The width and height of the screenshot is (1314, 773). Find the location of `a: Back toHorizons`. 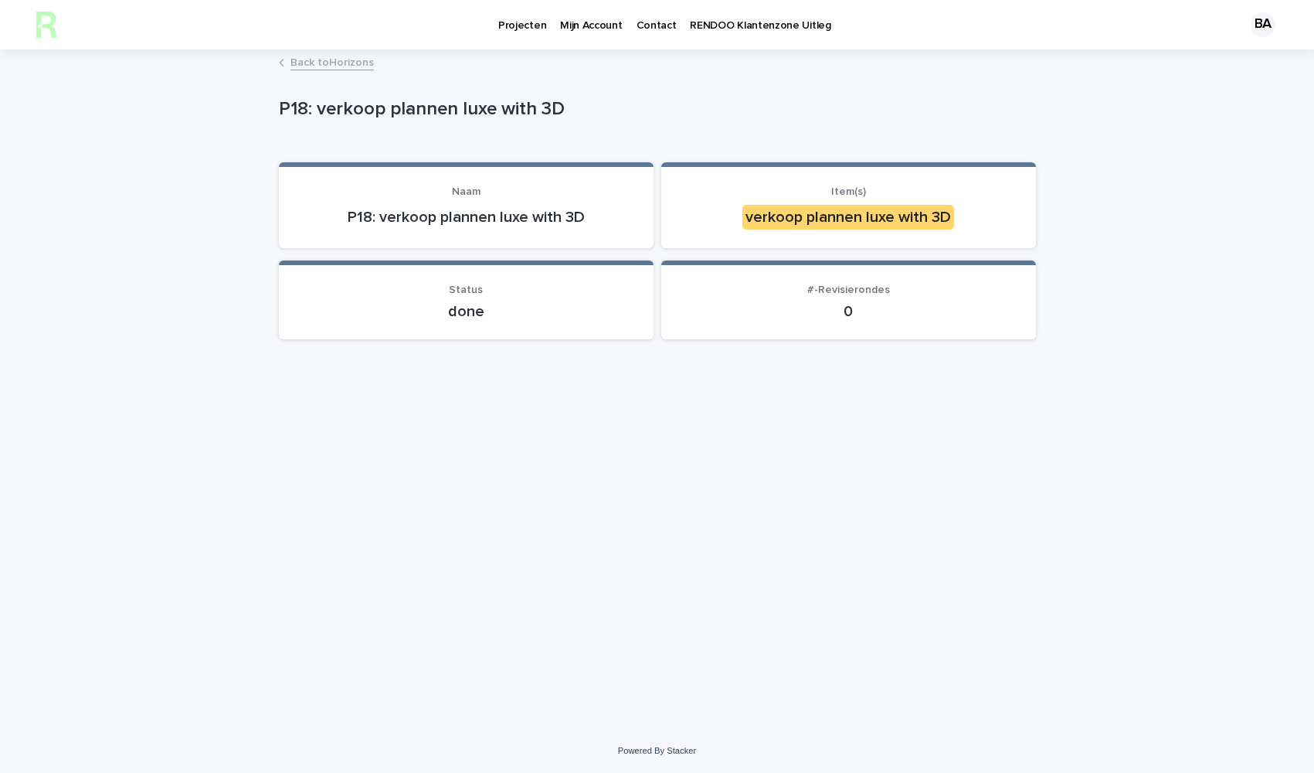

a: Back toHorizons is located at coordinates (332, 61).